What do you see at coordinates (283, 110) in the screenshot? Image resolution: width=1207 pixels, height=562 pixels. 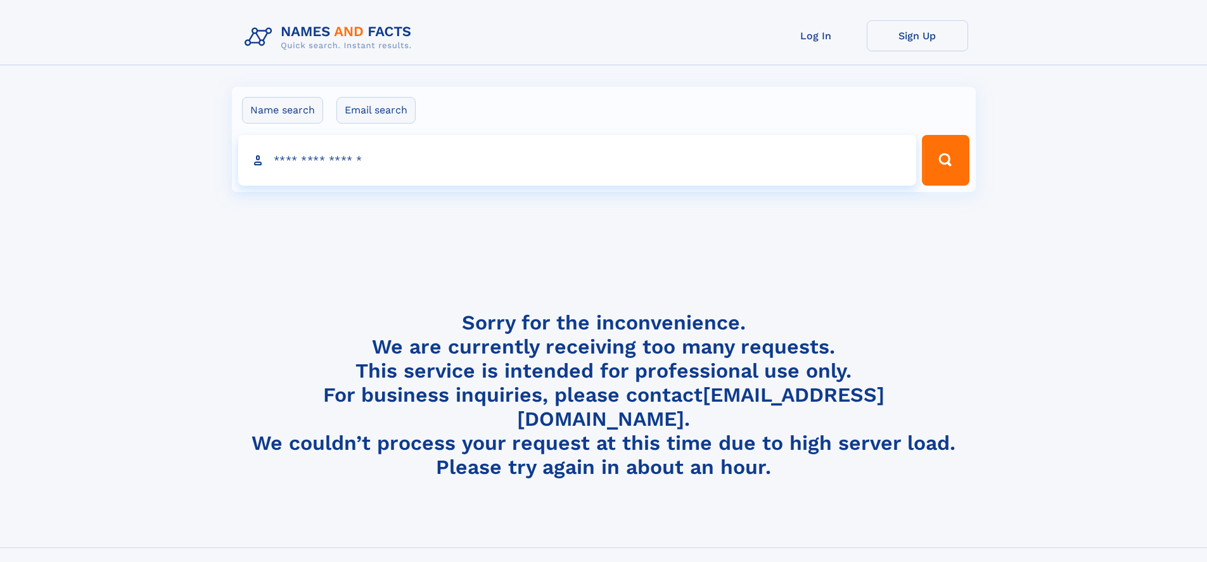 I see `label: Name search` at bounding box center [283, 110].